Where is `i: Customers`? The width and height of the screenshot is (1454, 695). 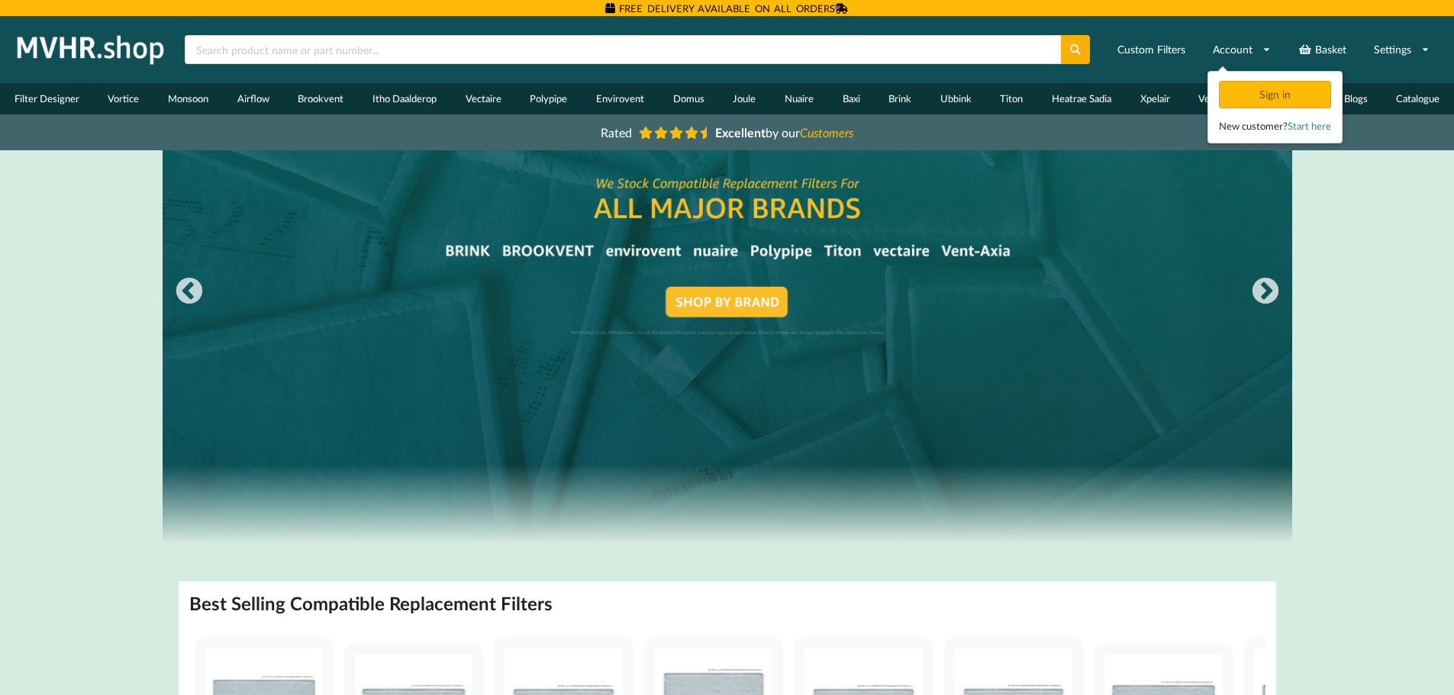 i: Customers is located at coordinates (827, 132).